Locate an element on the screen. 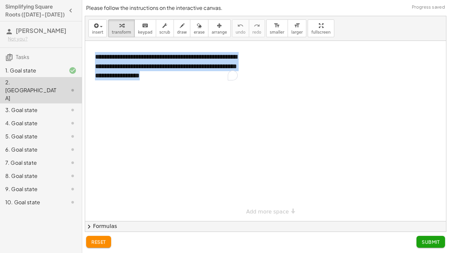 The image size is (449, 253). i: Task finished and correct. is located at coordinates (73, 70).